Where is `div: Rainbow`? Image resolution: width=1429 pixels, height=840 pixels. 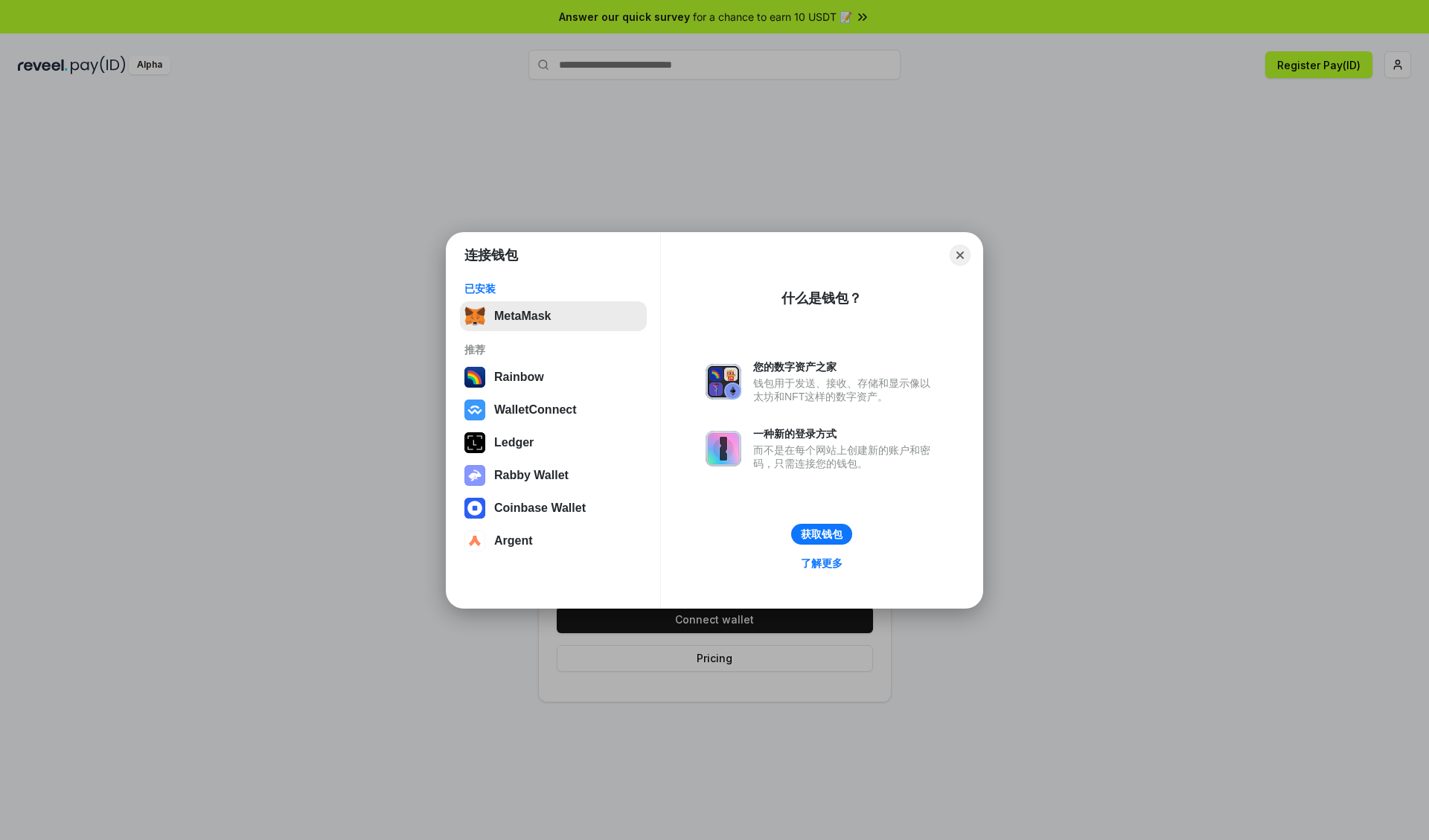
div: Rainbow is located at coordinates (519, 377).